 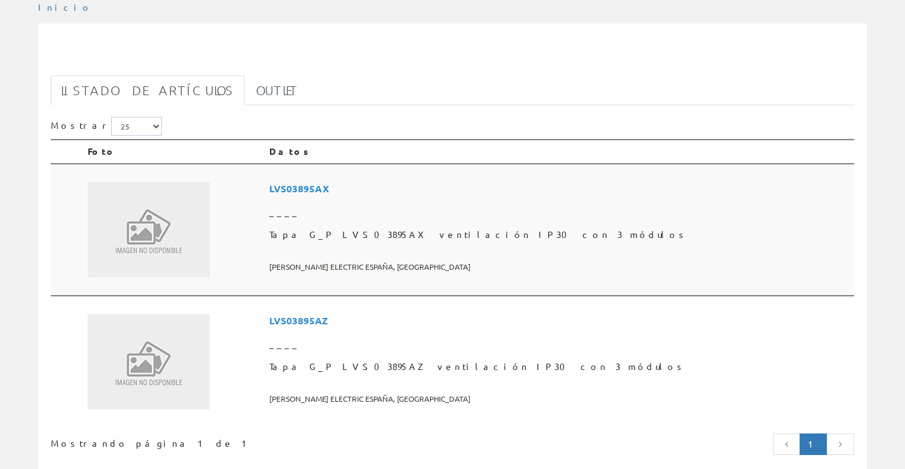 What do you see at coordinates (559, 152) in the screenshot?
I see `th: Datos` at bounding box center [559, 152].